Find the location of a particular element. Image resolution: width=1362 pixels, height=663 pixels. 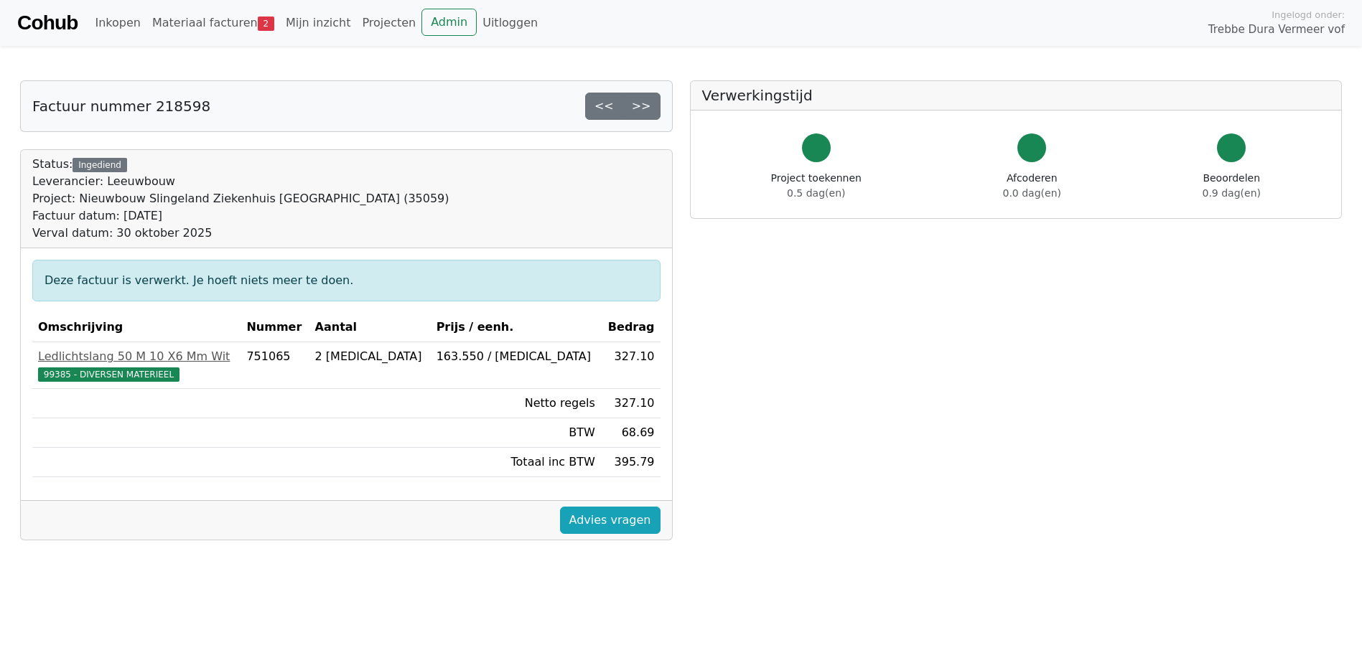

div: Project toekennen is located at coordinates (816, 186).